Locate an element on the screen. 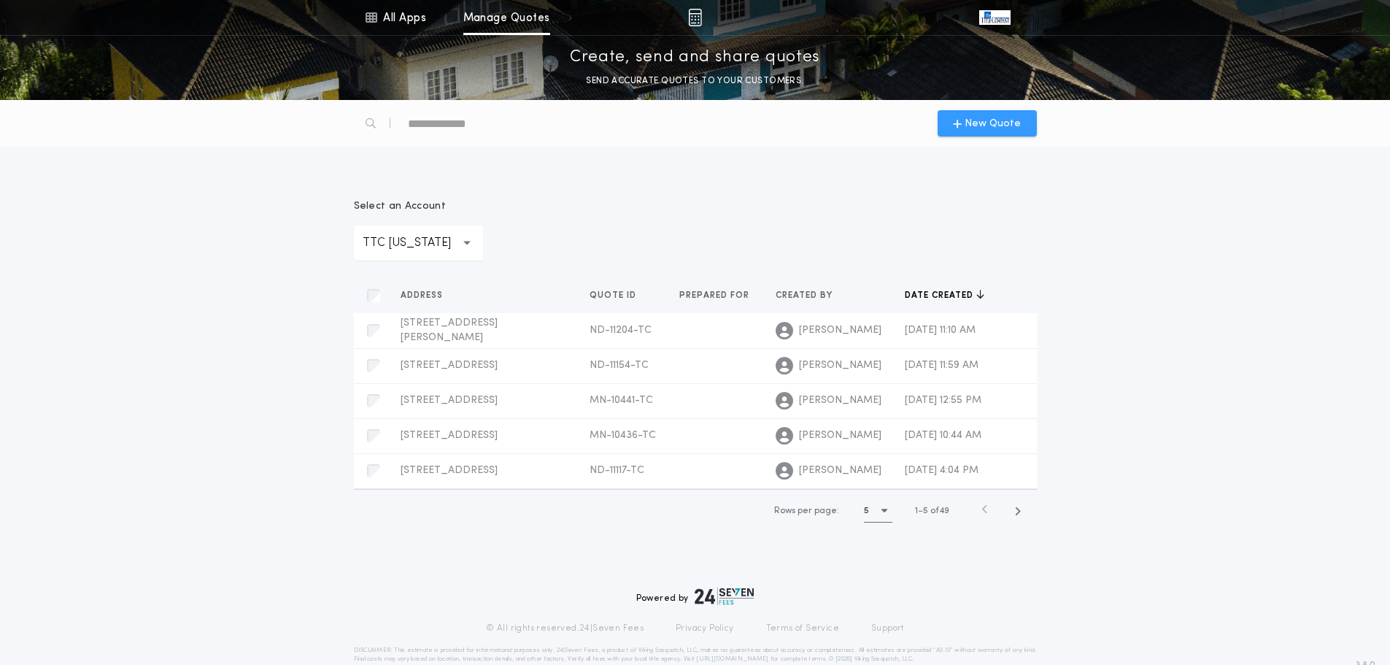  a: Privacy Policy is located at coordinates (705, 628).